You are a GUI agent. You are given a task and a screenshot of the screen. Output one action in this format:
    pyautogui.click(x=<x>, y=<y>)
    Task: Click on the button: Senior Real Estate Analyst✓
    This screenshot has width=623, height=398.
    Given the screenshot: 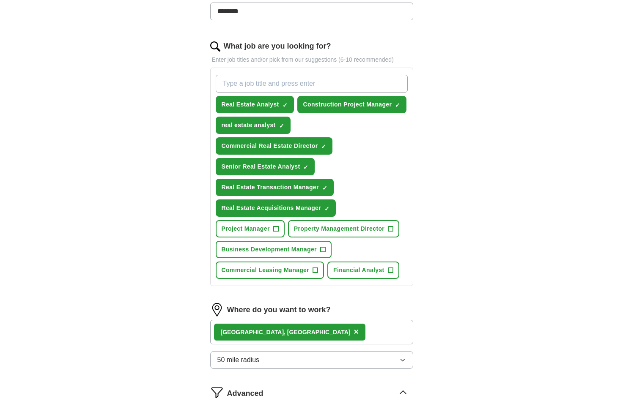 What is the action you would take?
    pyautogui.click(x=265, y=167)
    